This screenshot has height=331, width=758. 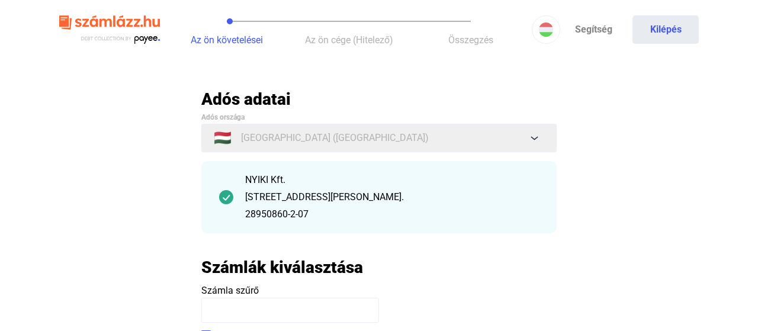 What do you see at coordinates (392, 214) in the screenshot?
I see `div: 28950860-2-07` at bounding box center [392, 214].